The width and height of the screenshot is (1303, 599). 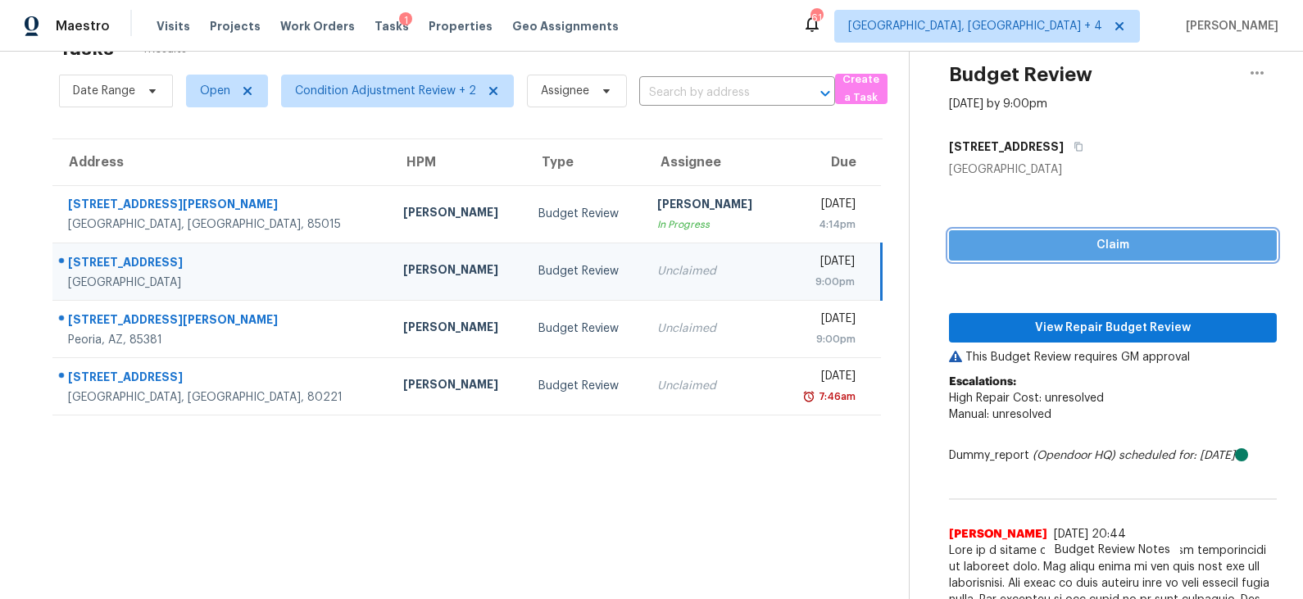 I want to click on span: Geo Assignments, so click(x=565, y=26).